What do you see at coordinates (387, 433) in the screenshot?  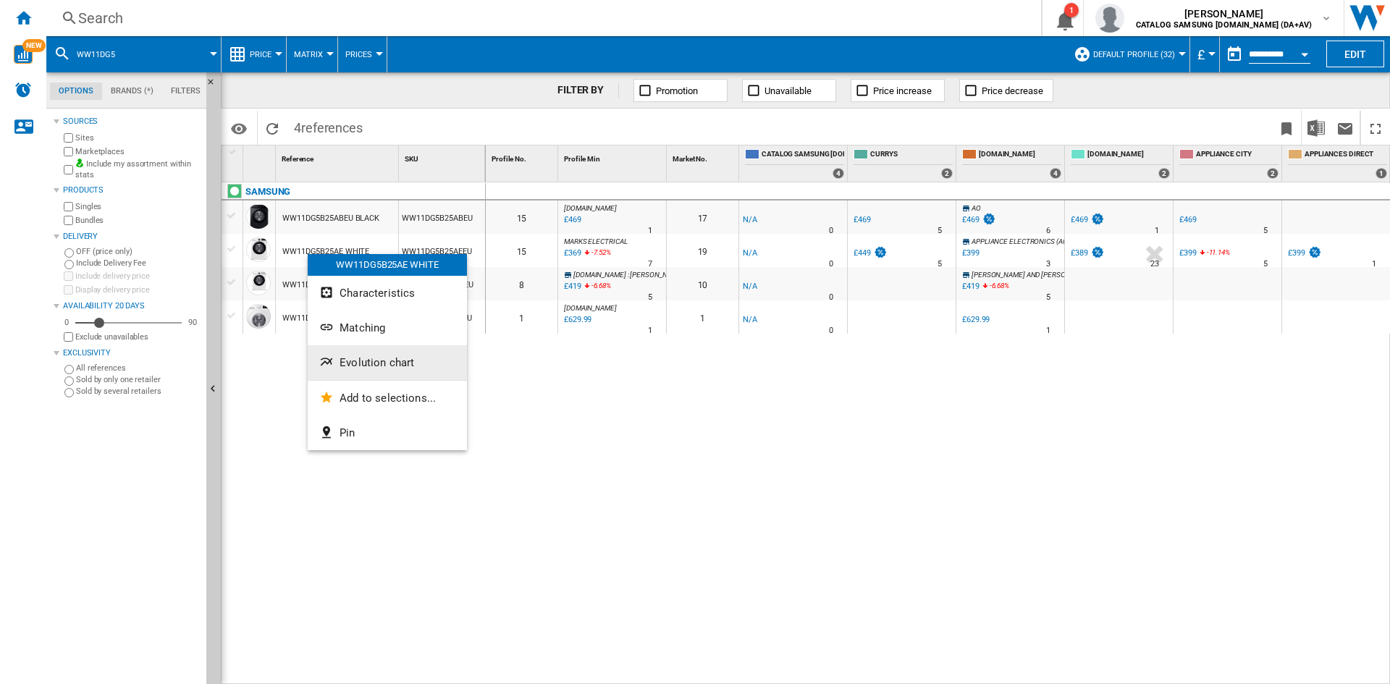 I see `button: Pin...` at bounding box center [387, 433].